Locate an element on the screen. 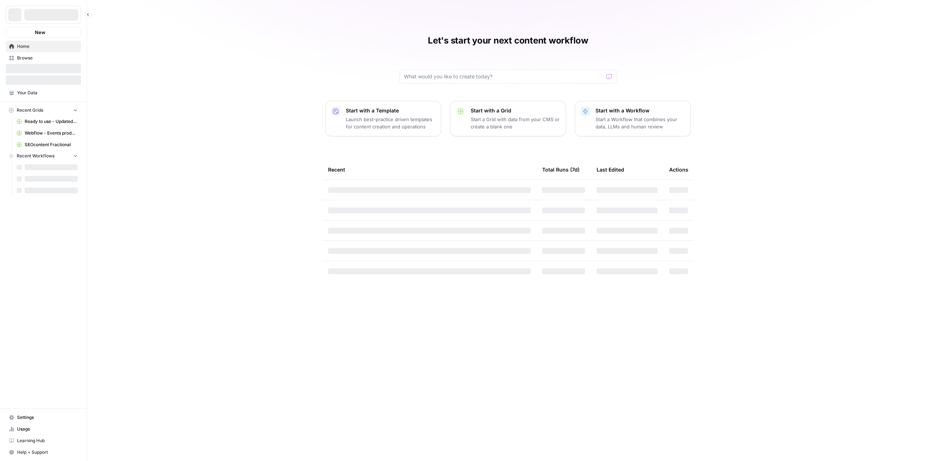 This screenshot has width=929, height=461. span: Home is located at coordinates (47, 46).